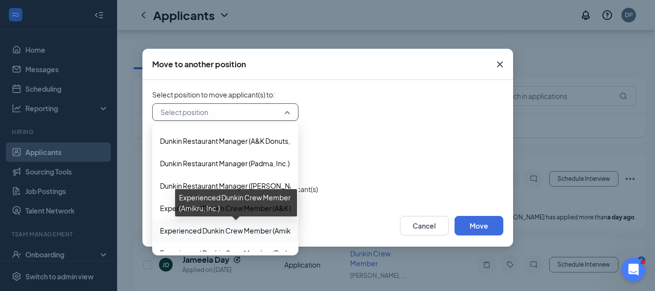  Describe the element at coordinates (237, 253) in the screenshot. I see `span: Experienced Dunkin Crew Member (Padma, Inc.)` at that location.